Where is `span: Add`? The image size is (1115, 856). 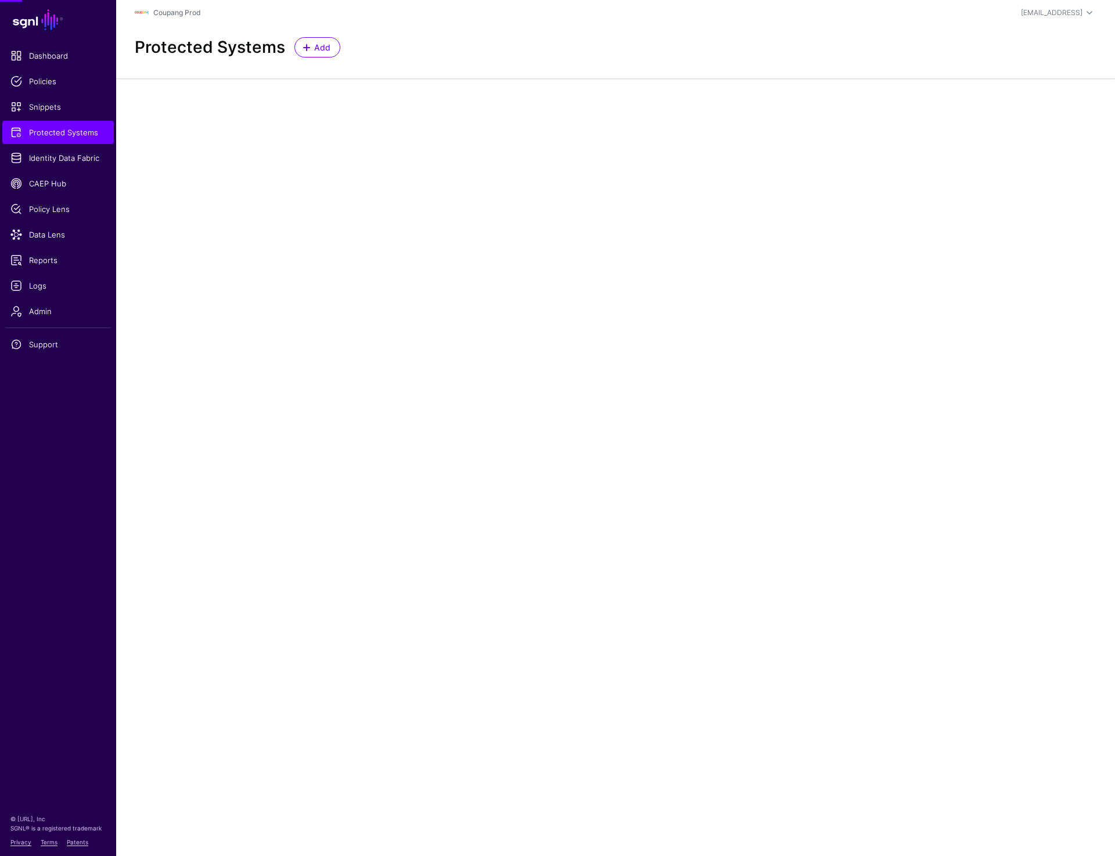 span: Add is located at coordinates (322, 47).